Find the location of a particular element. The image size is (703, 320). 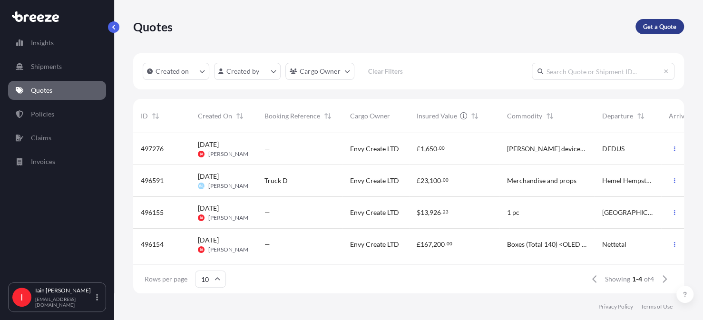

span: 200 is located at coordinates (439, 245).